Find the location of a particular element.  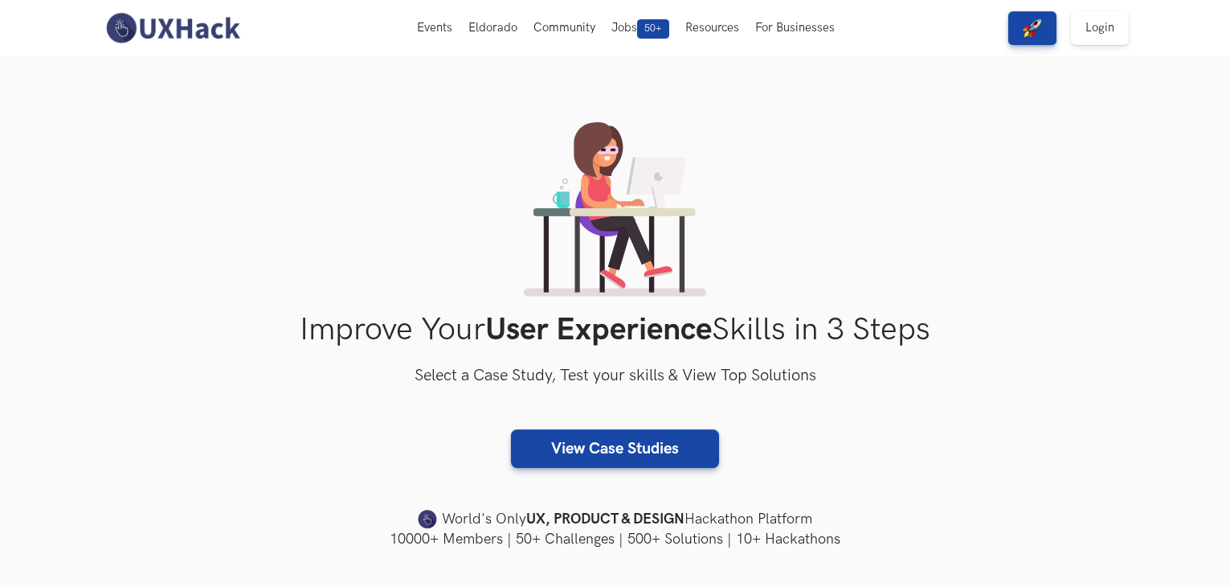

img: uxhack-favicon-image.png is located at coordinates (428, 519).